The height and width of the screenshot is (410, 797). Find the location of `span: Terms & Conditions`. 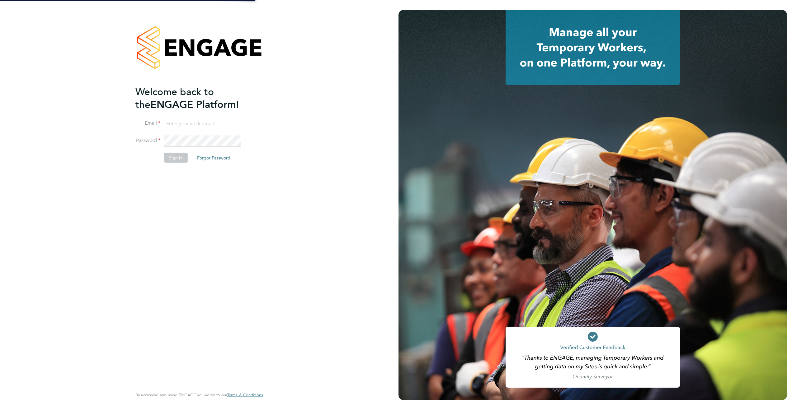

span: Terms & Conditions is located at coordinates (245, 395).